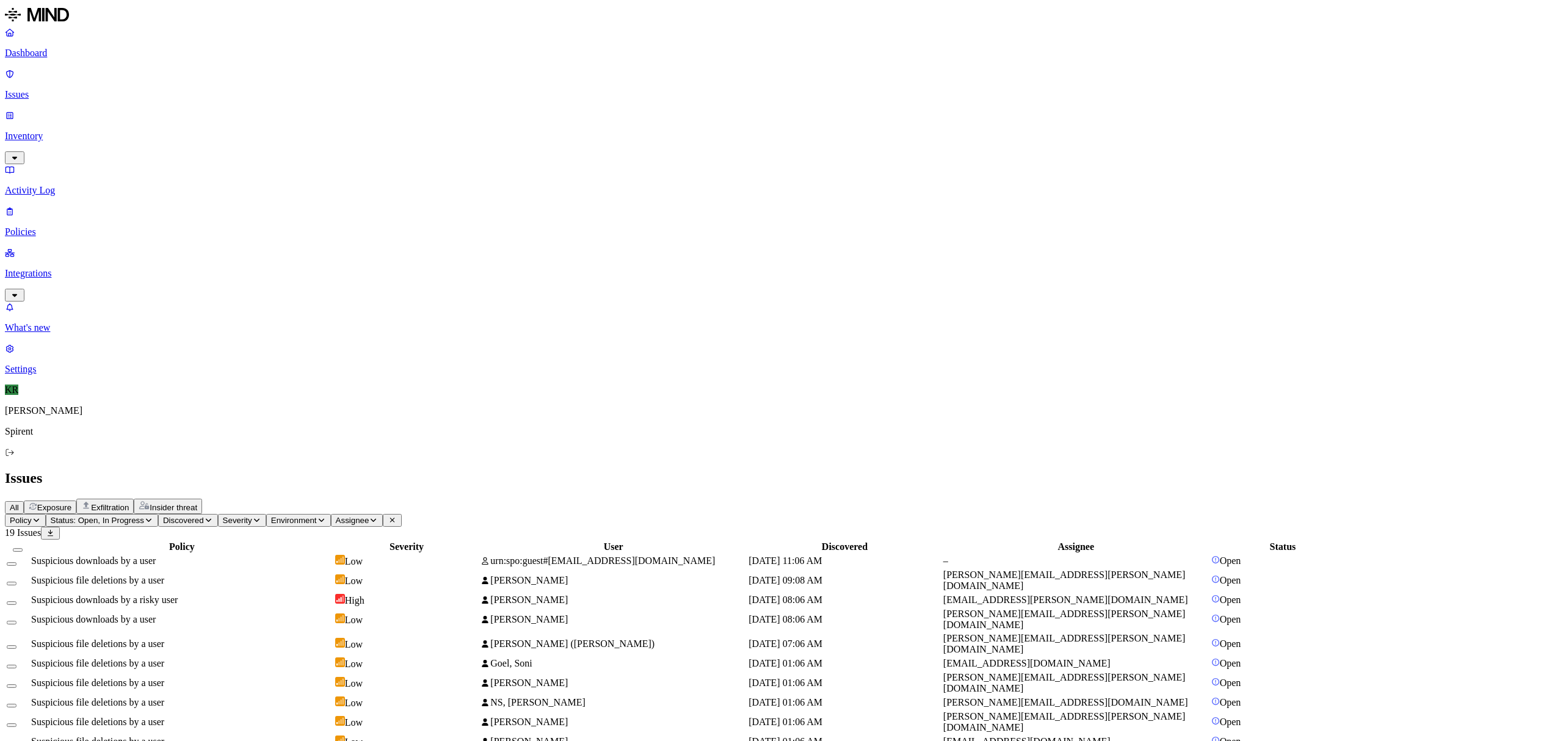 The height and width of the screenshot is (741, 1563). What do you see at coordinates (173, 507) in the screenshot?
I see `span: Insider threat` at bounding box center [173, 507].